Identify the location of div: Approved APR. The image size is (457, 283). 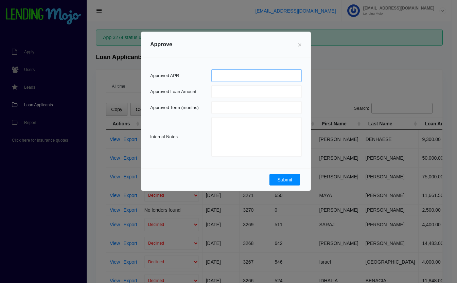
(181, 76).